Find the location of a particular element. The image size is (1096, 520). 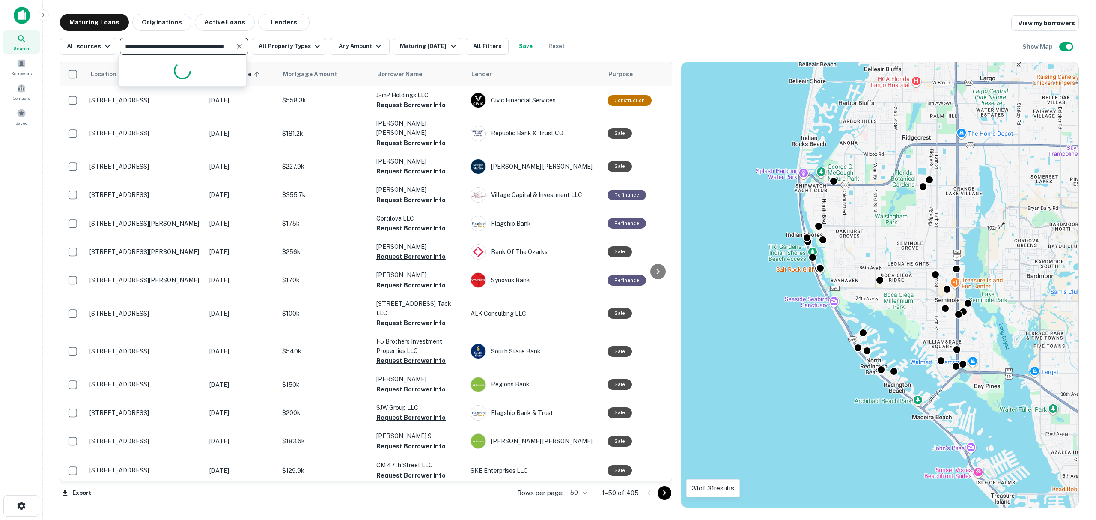

div: 50 is located at coordinates (578, 492).